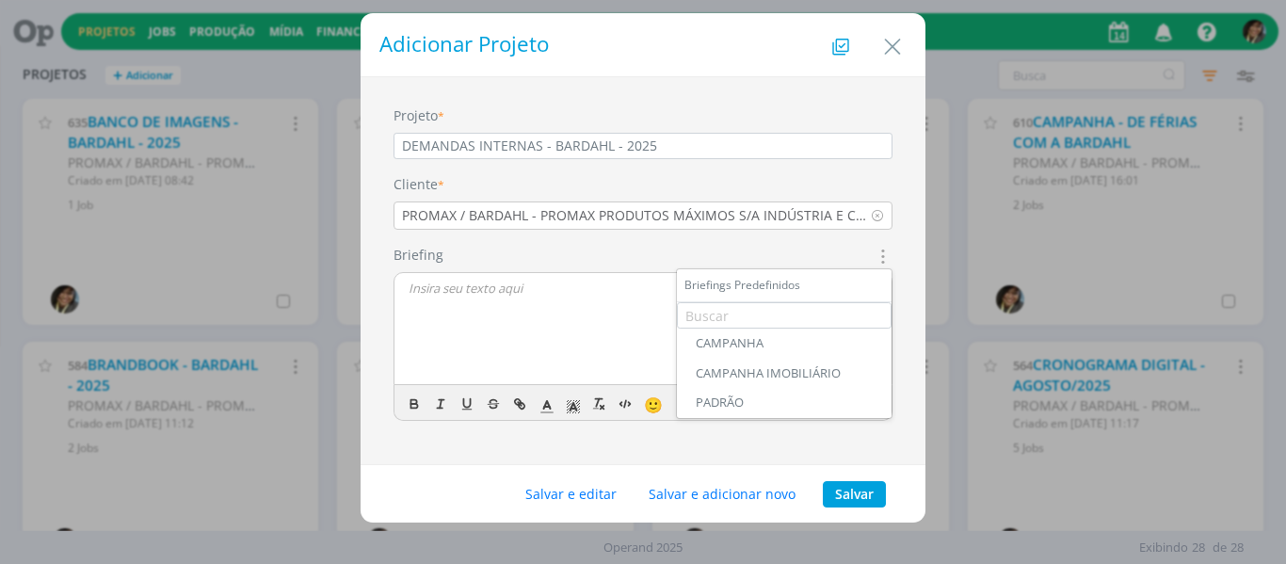 The image size is (1286, 564). I want to click on button: Salvar e adicionar novo, so click(722, 494).